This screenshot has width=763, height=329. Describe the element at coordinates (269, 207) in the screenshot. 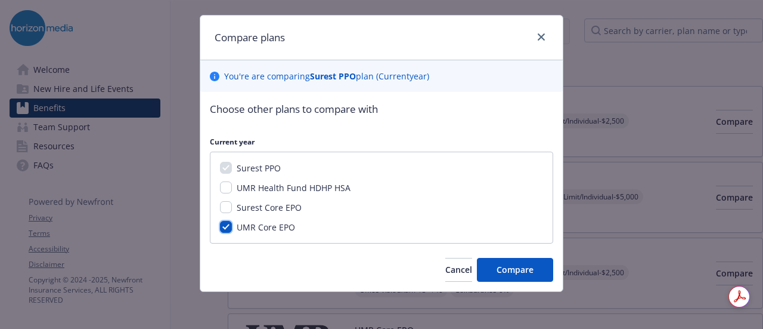

I see `span: Surest Core EPO` at that location.